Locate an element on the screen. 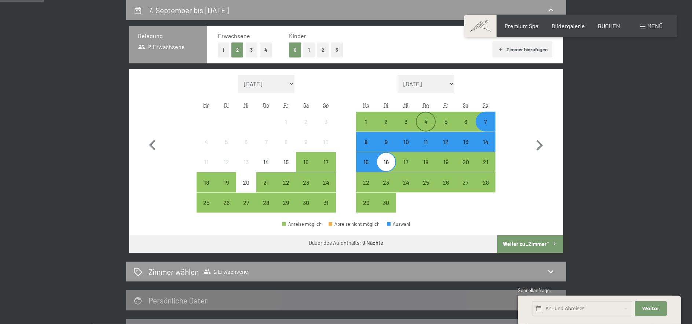  div: 1 is located at coordinates (286, 128).